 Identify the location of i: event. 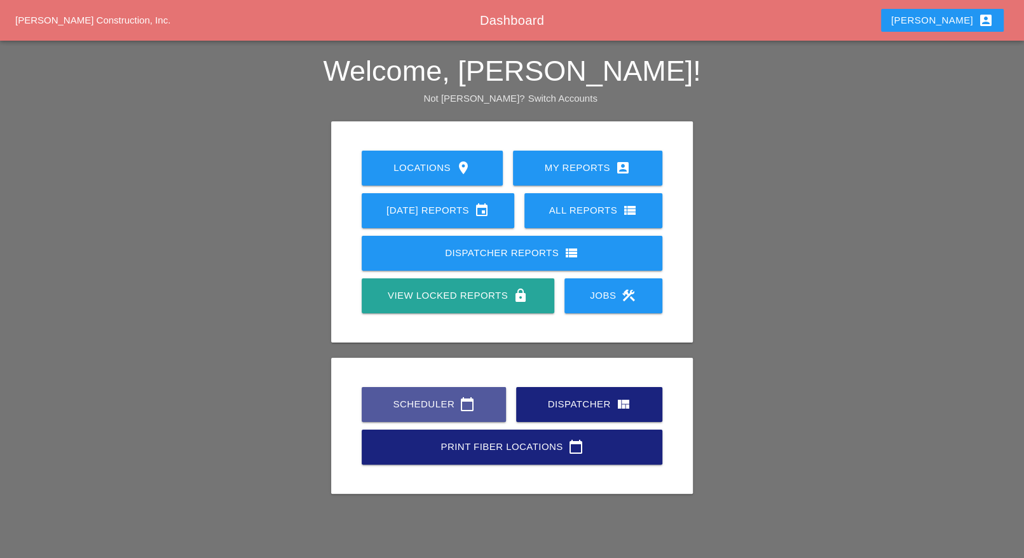
(482, 210).